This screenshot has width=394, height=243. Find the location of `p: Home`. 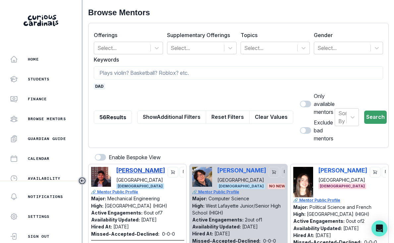

p: Home is located at coordinates (33, 59).